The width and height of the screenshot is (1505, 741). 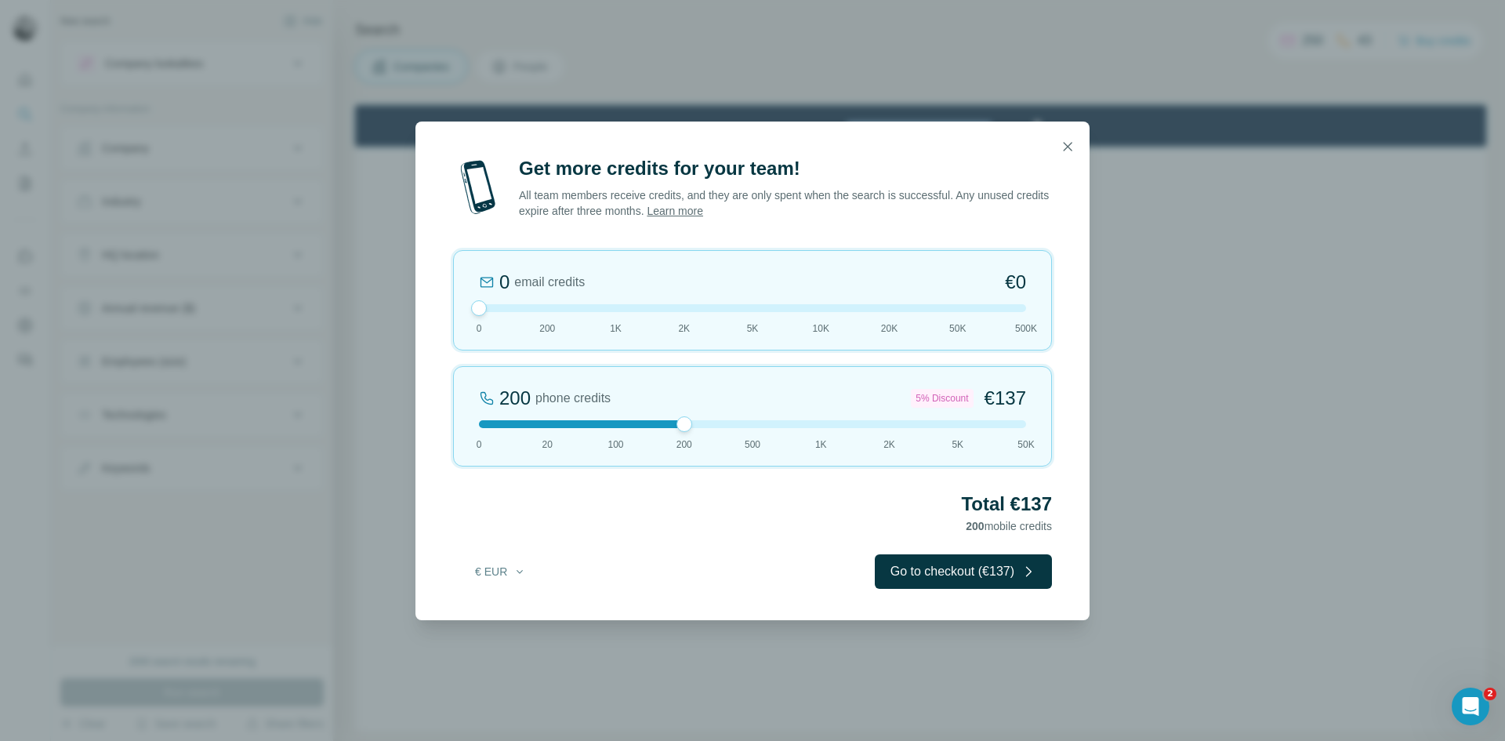 What do you see at coordinates (785, 203) in the screenshot?
I see `p: All team members receive credits, and they are only spent when the search is successful. Any unus...` at bounding box center [785, 203].